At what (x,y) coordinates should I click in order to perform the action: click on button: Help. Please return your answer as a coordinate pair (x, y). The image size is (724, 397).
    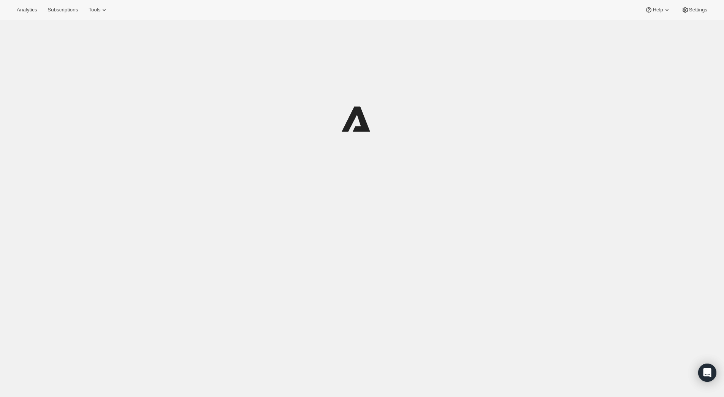
    Looking at the image, I should click on (658, 10).